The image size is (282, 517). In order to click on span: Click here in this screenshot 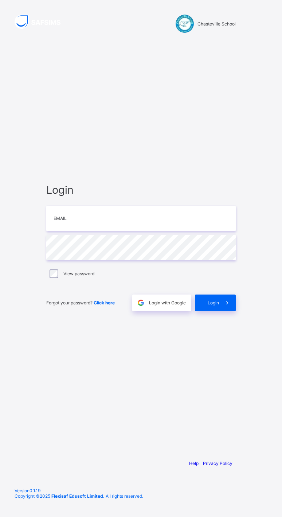, I will do `click(104, 303)`.